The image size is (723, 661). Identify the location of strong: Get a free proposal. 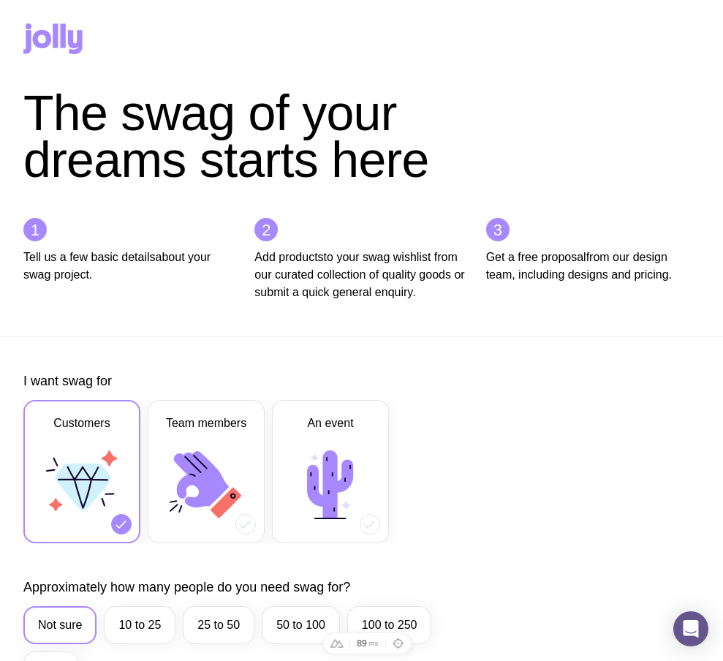
(536, 257).